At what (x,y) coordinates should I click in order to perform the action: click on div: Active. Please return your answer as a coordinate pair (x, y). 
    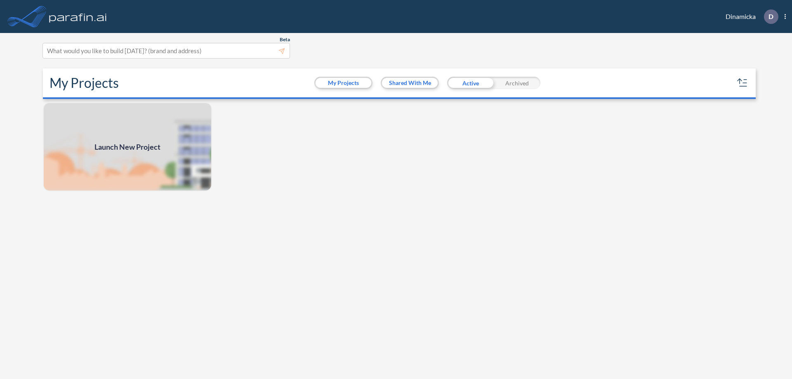
    Looking at the image, I should click on (470, 83).